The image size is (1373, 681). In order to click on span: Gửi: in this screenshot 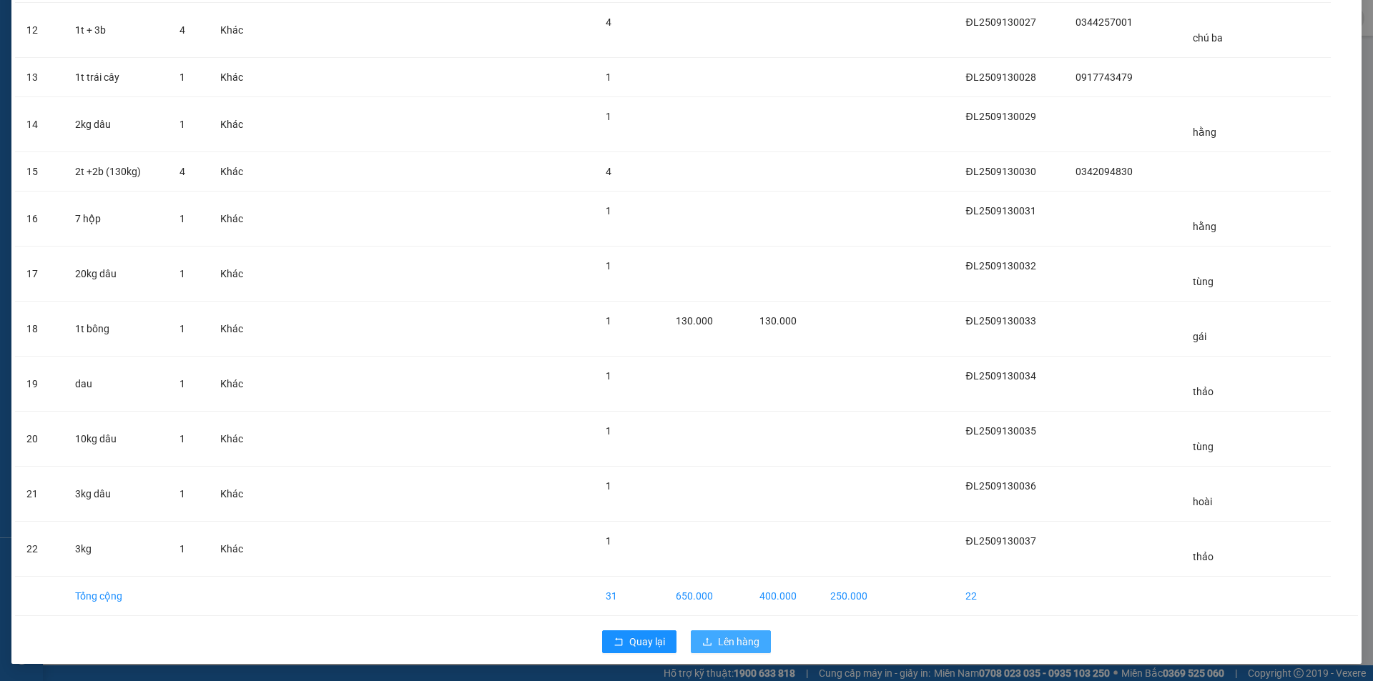, I will do `click(23, 19)`.